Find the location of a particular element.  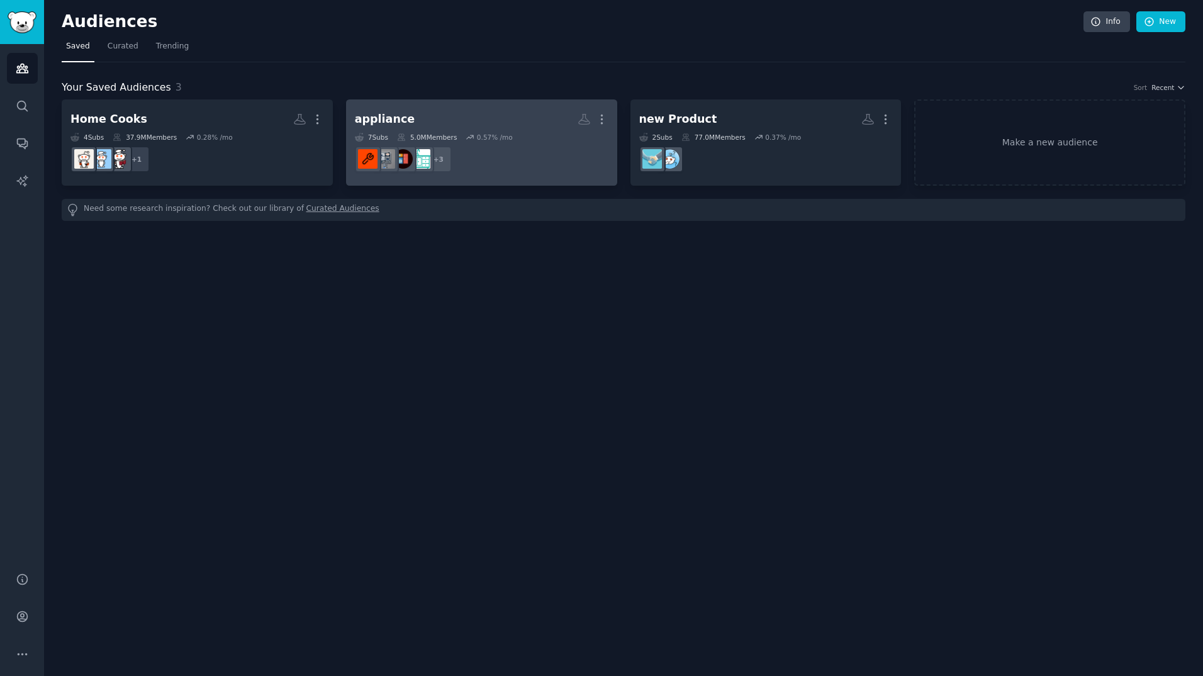

div: 5.0M Members is located at coordinates (427, 137).